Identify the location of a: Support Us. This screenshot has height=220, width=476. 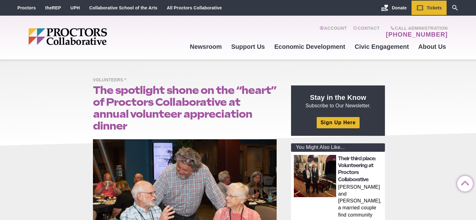
(248, 47).